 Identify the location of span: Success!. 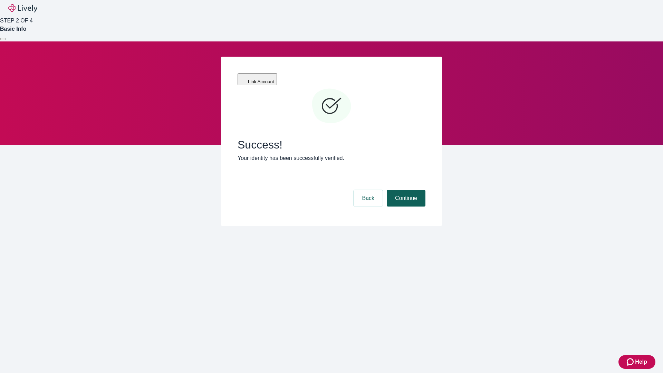
(332, 145).